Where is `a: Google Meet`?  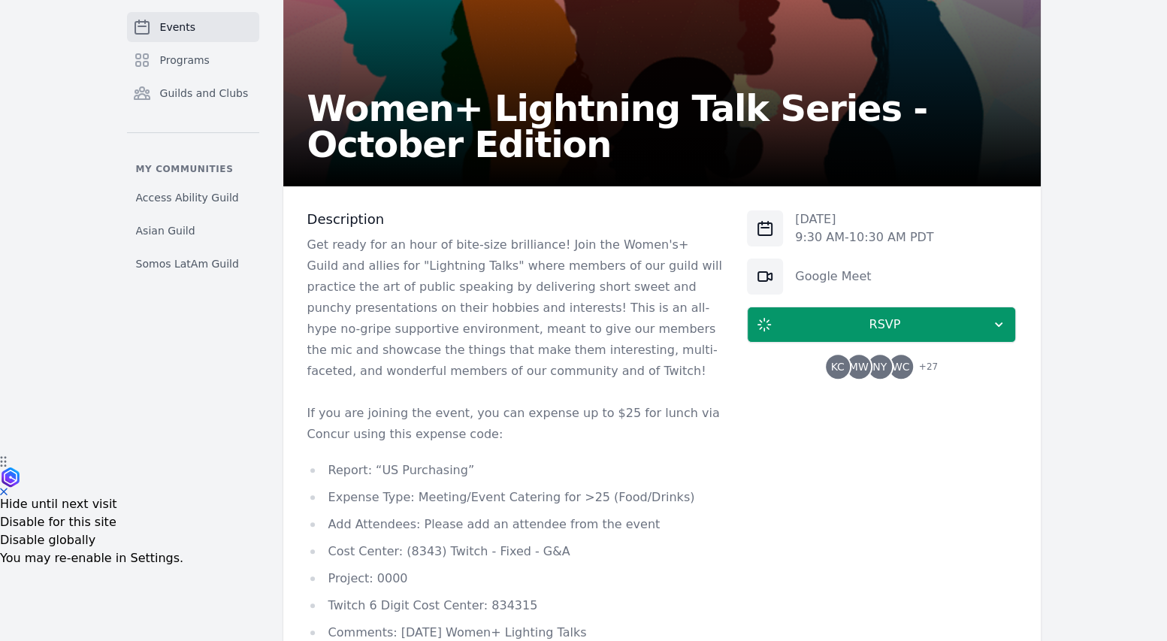 a: Google Meet is located at coordinates (832, 276).